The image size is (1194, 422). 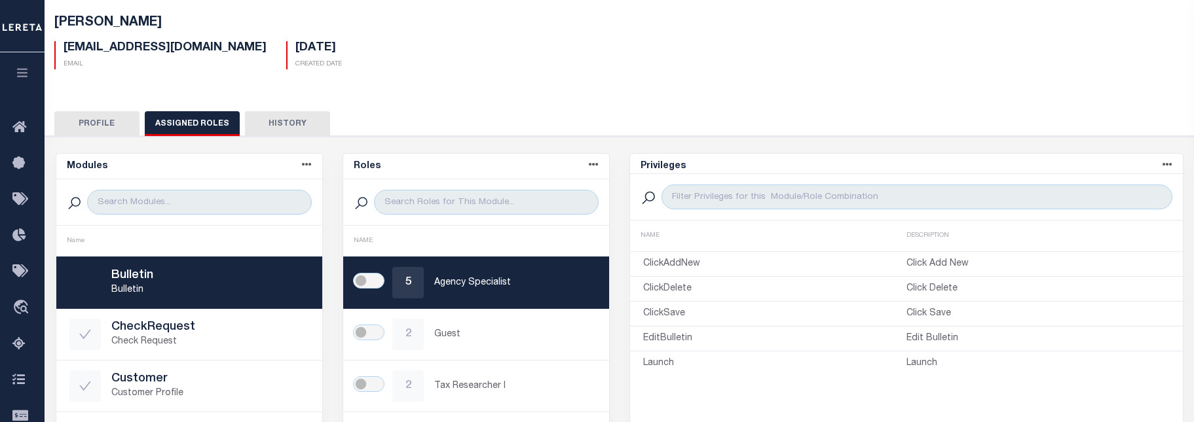 What do you see at coordinates (165, 64) in the screenshot?
I see `p: Email` at bounding box center [165, 64].